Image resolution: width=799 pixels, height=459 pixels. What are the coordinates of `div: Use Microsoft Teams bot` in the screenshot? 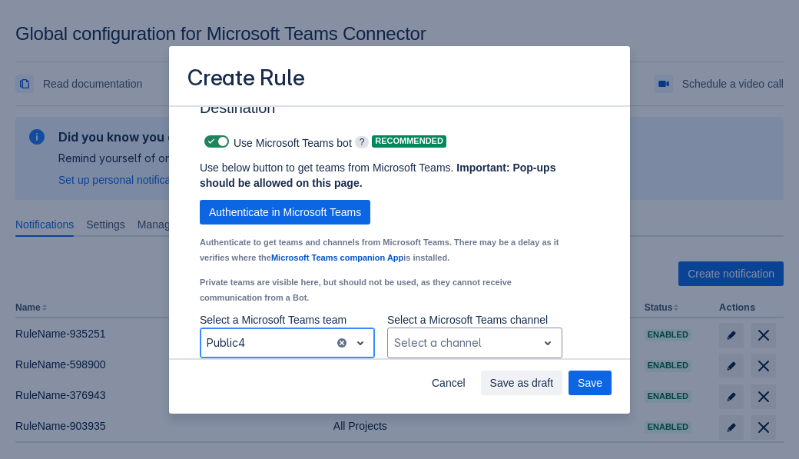 It's located at (276, 141).